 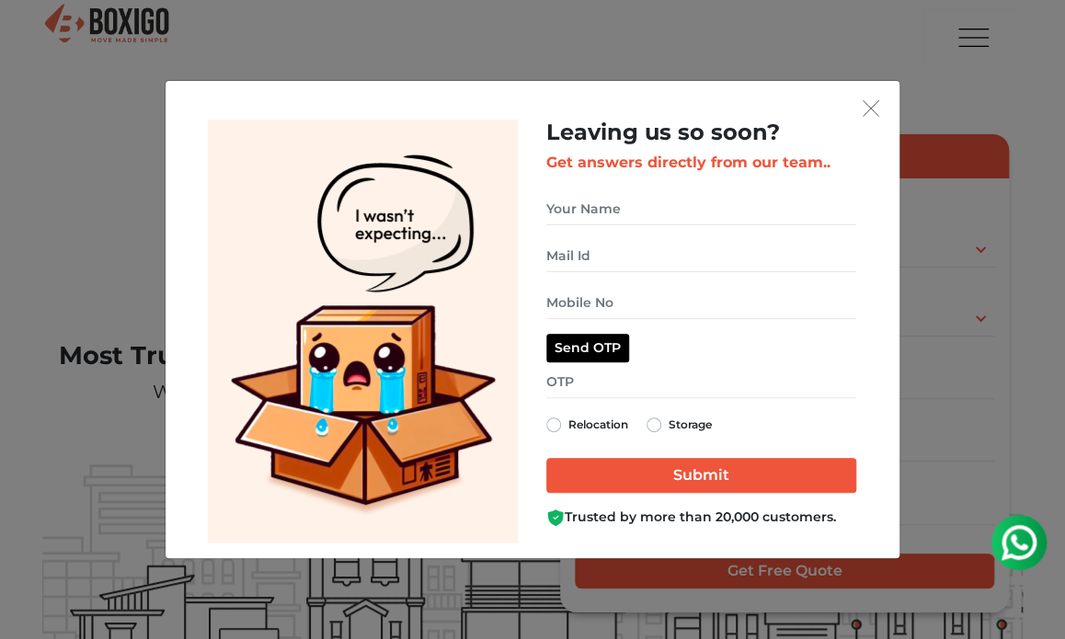 I want to click on input: Mobile No, so click(x=701, y=303).